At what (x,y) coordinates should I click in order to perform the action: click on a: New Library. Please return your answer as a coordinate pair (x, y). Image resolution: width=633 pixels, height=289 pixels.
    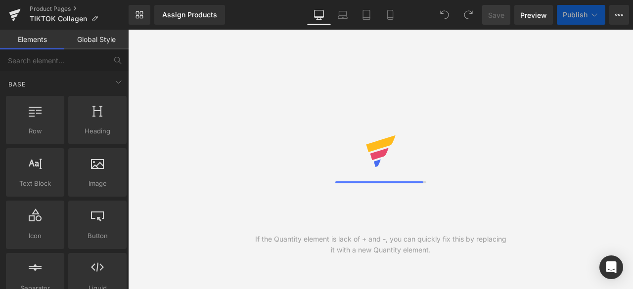
    Looking at the image, I should click on (139, 15).